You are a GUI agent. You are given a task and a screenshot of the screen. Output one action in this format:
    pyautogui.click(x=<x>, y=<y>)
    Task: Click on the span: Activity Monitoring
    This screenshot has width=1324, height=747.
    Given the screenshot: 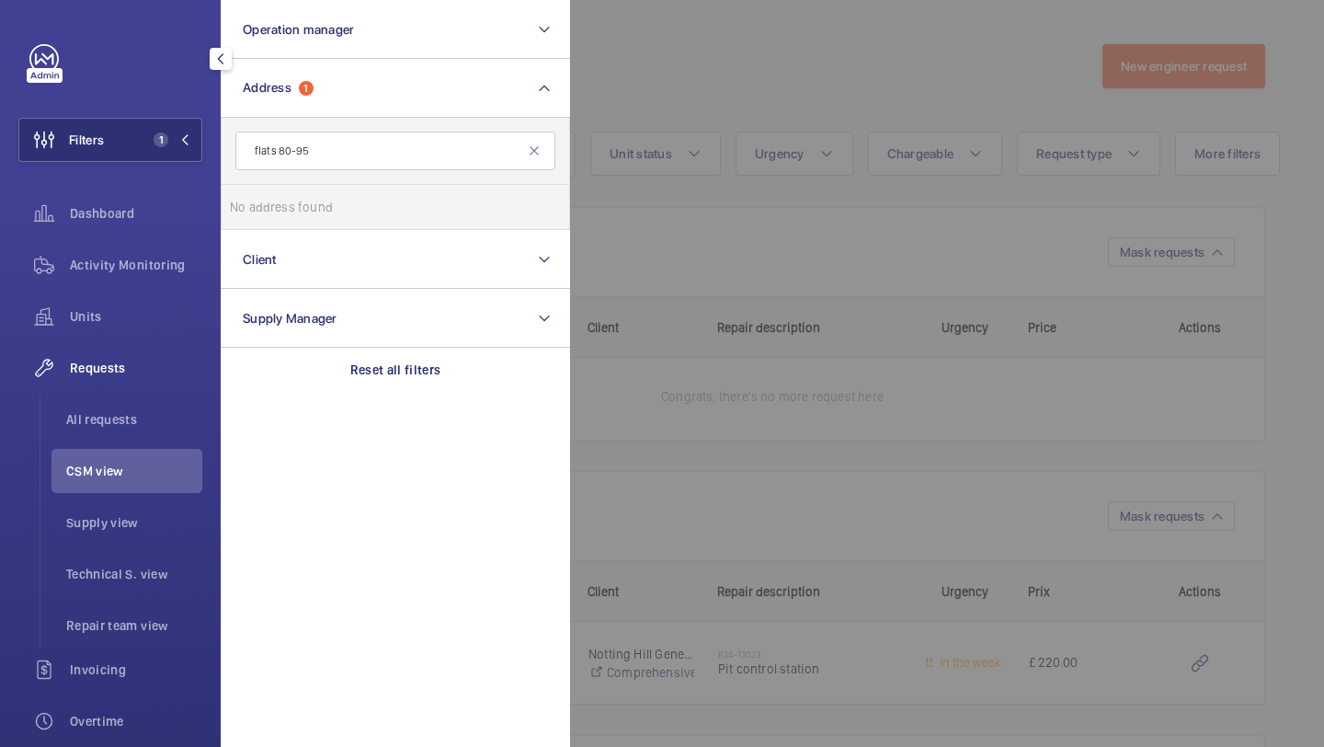 What is the action you would take?
    pyautogui.click(x=136, y=265)
    